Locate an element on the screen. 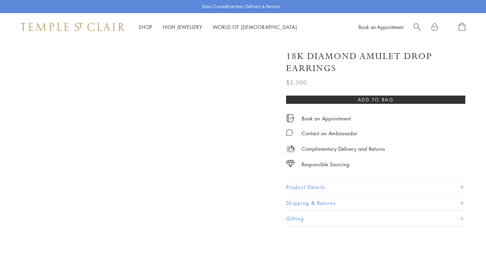 This screenshot has height=266, width=486. img: icon_appointment.svg is located at coordinates (290, 118).